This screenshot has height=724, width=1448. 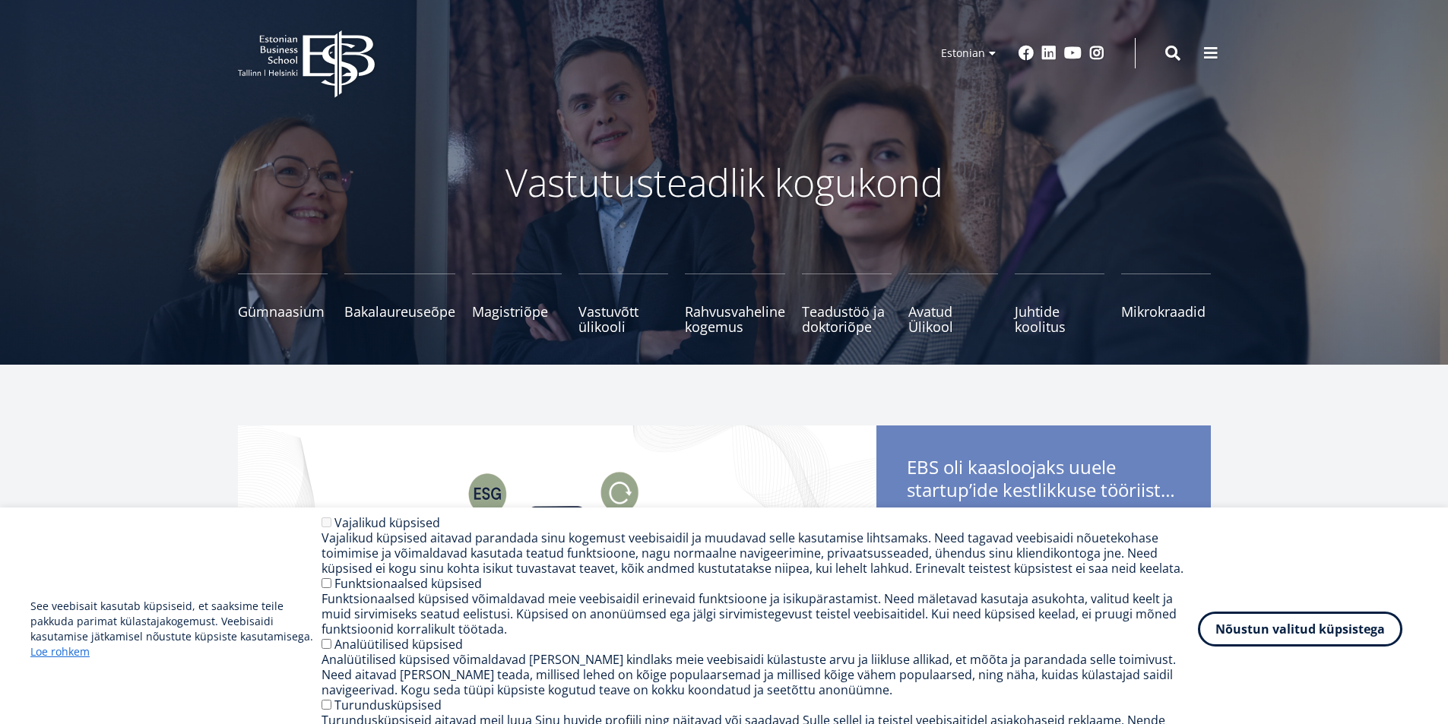 I want to click on a: Instagram, so click(x=1097, y=53).